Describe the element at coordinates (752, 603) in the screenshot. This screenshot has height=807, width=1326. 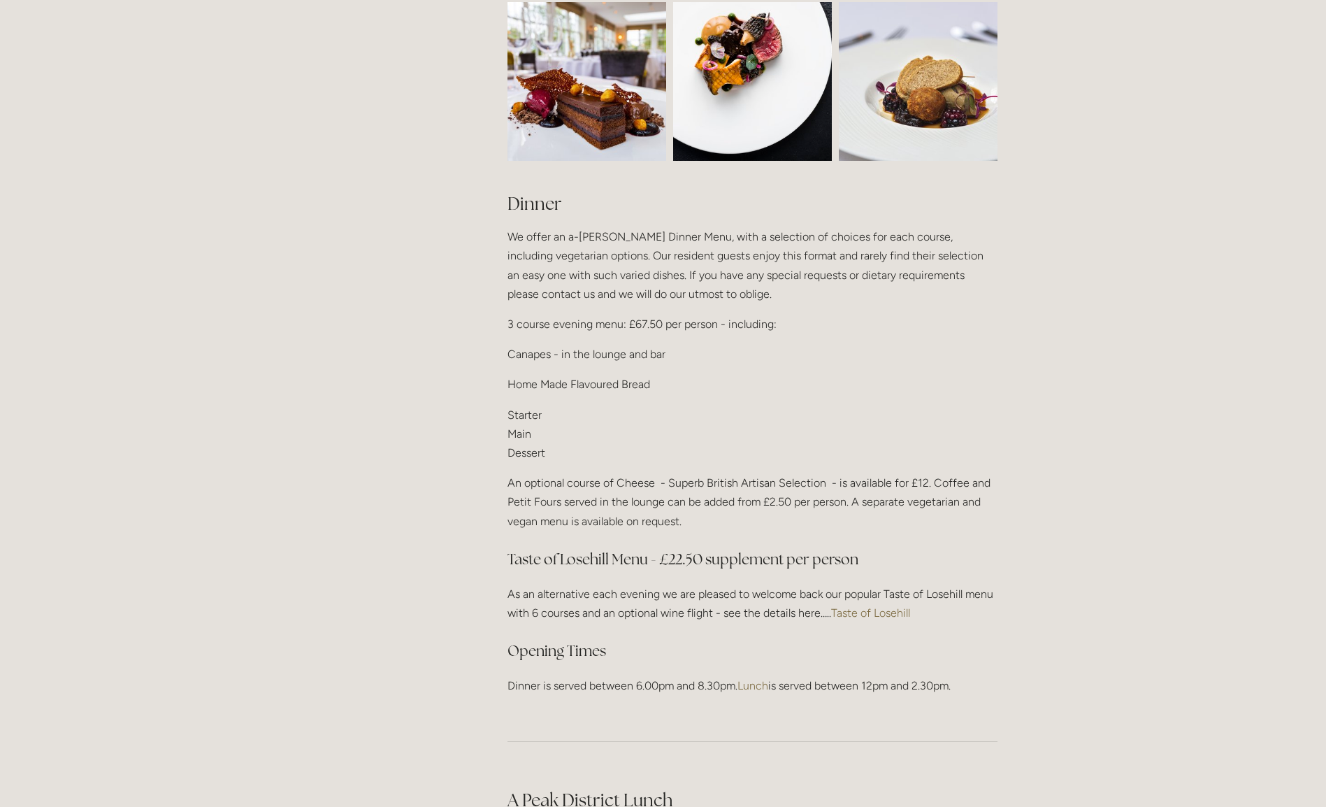
I see `p: As an alternative each evening we are pleased to welcome back our popular Taste of Losehill menu ...` at that location.